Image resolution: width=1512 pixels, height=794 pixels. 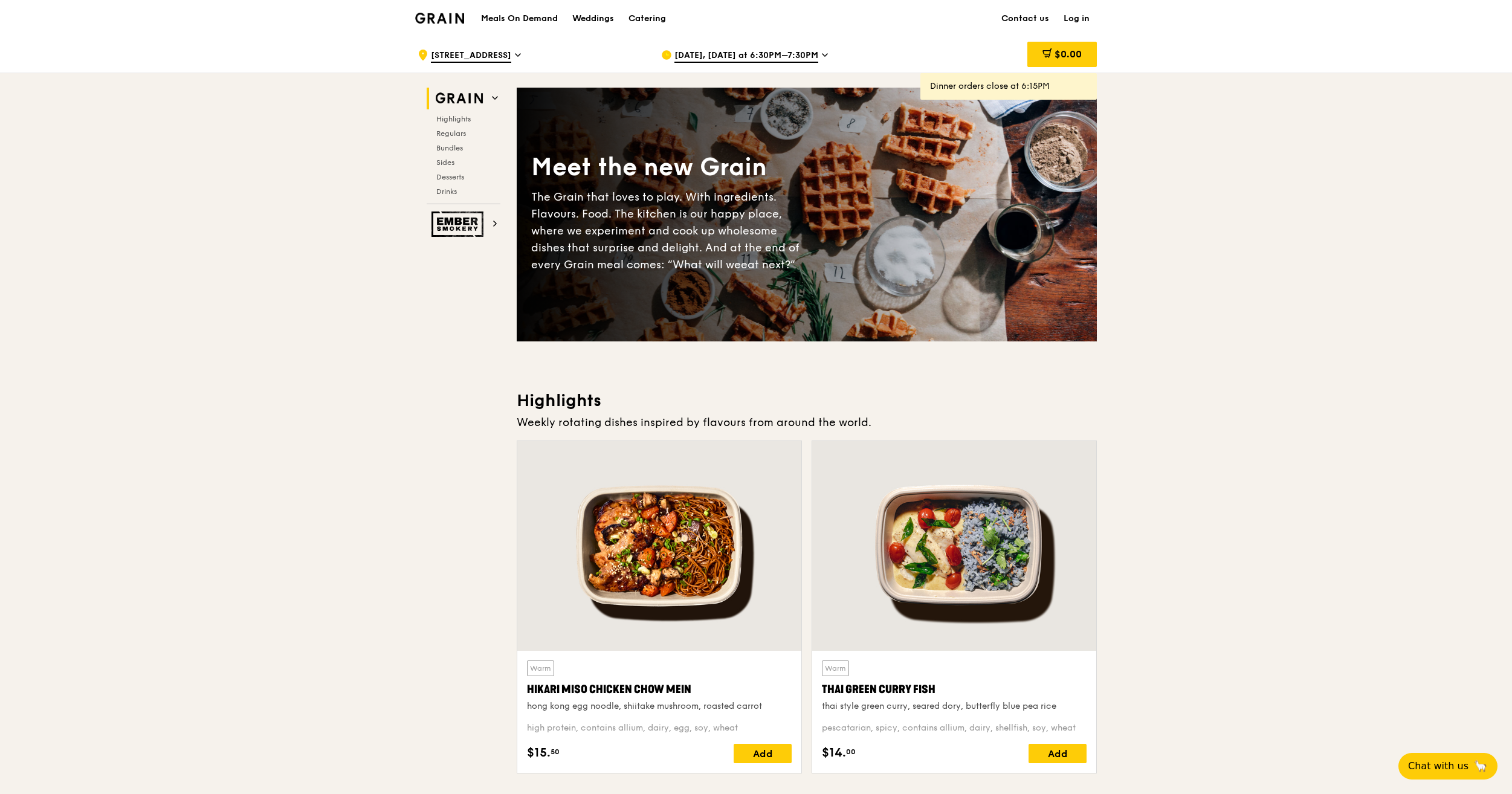 What do you see at coordinates (450, 148) in the screenshot?
I see `span: Bundles` at bounding box center [450, 148].